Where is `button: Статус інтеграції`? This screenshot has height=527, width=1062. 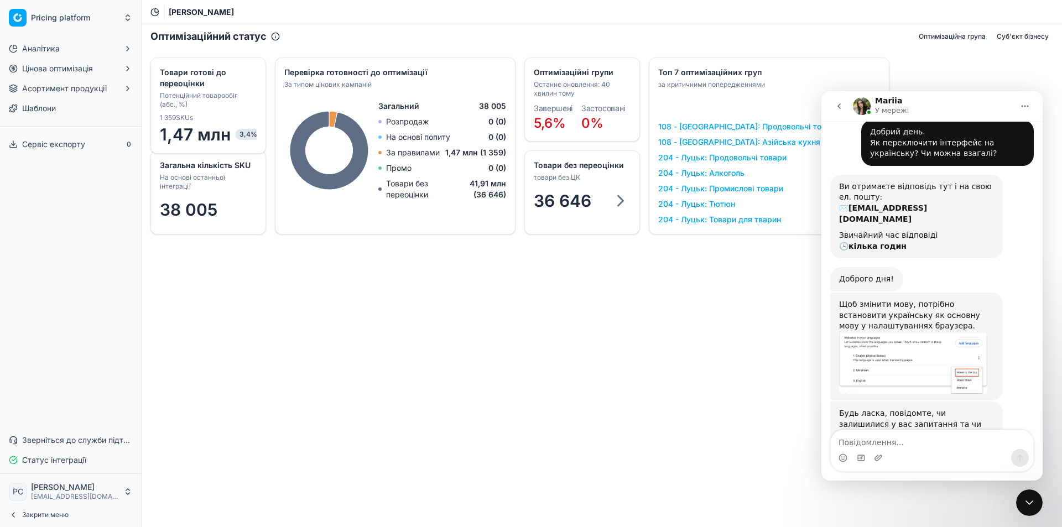 button: Статус інтеграції is located at coordinates (70, 460).